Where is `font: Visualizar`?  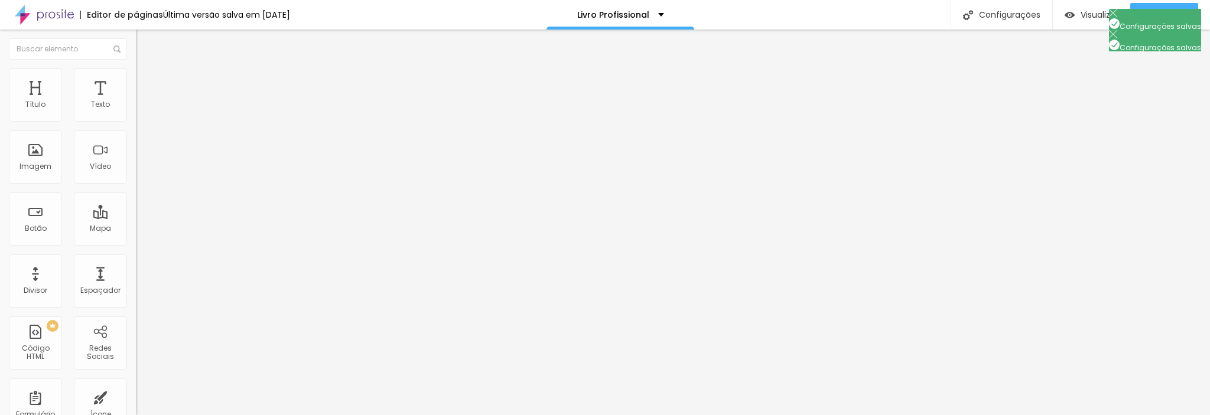 font: Visualizar is located at coordinates (1099, 15).